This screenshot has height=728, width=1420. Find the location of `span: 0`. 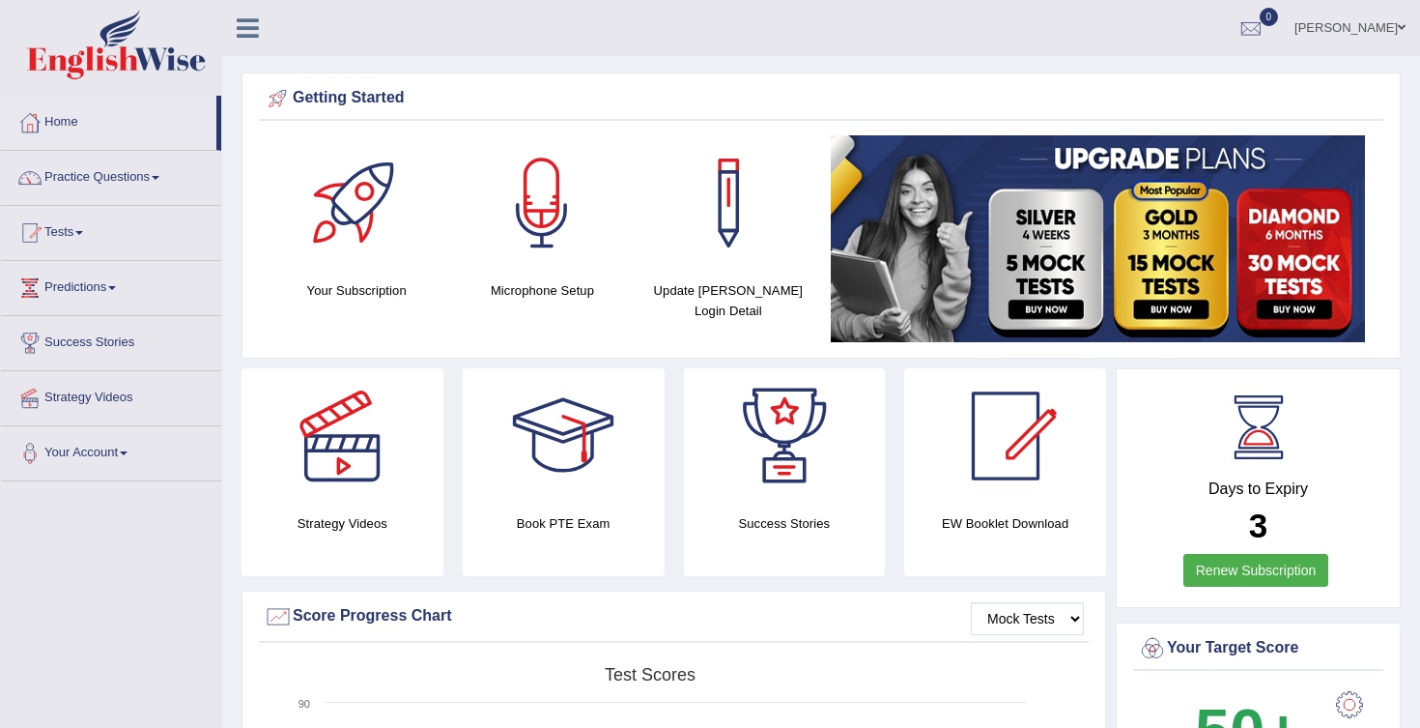

span: 0 is located at coordinates (1270, 16).